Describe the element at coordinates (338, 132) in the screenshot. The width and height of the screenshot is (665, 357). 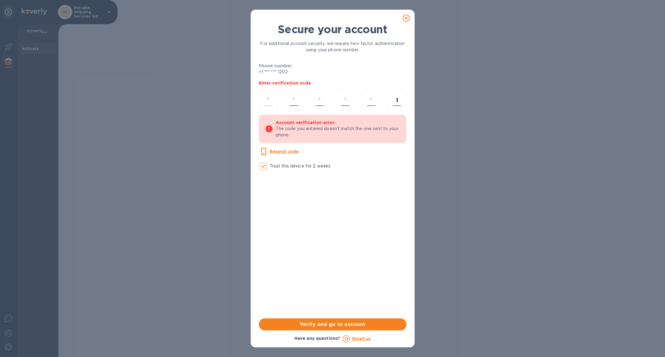
I see `p: The code you entered doesn’t match the one sent to your phone.` at that location.